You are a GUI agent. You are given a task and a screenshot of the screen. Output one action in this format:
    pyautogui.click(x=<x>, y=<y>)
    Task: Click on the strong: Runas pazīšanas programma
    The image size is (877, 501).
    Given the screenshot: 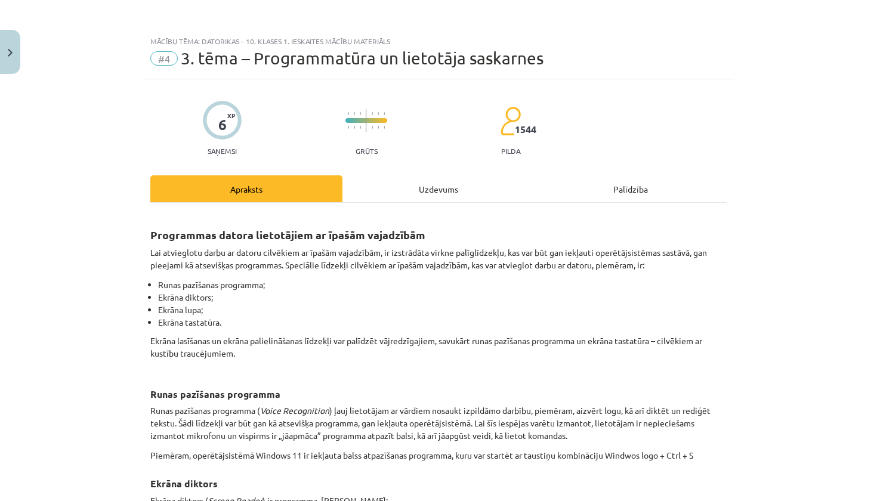 What is the action you would take?
    pyautogui.click(x=215, y=394)
    